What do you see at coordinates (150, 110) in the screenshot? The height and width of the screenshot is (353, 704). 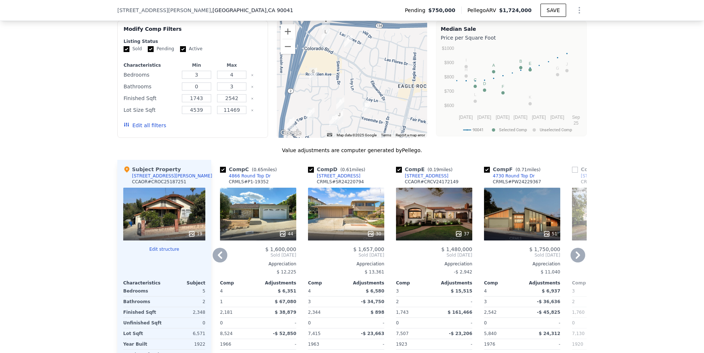 I see `div: Lot Size Sqft` at bounding box center [150, 110].